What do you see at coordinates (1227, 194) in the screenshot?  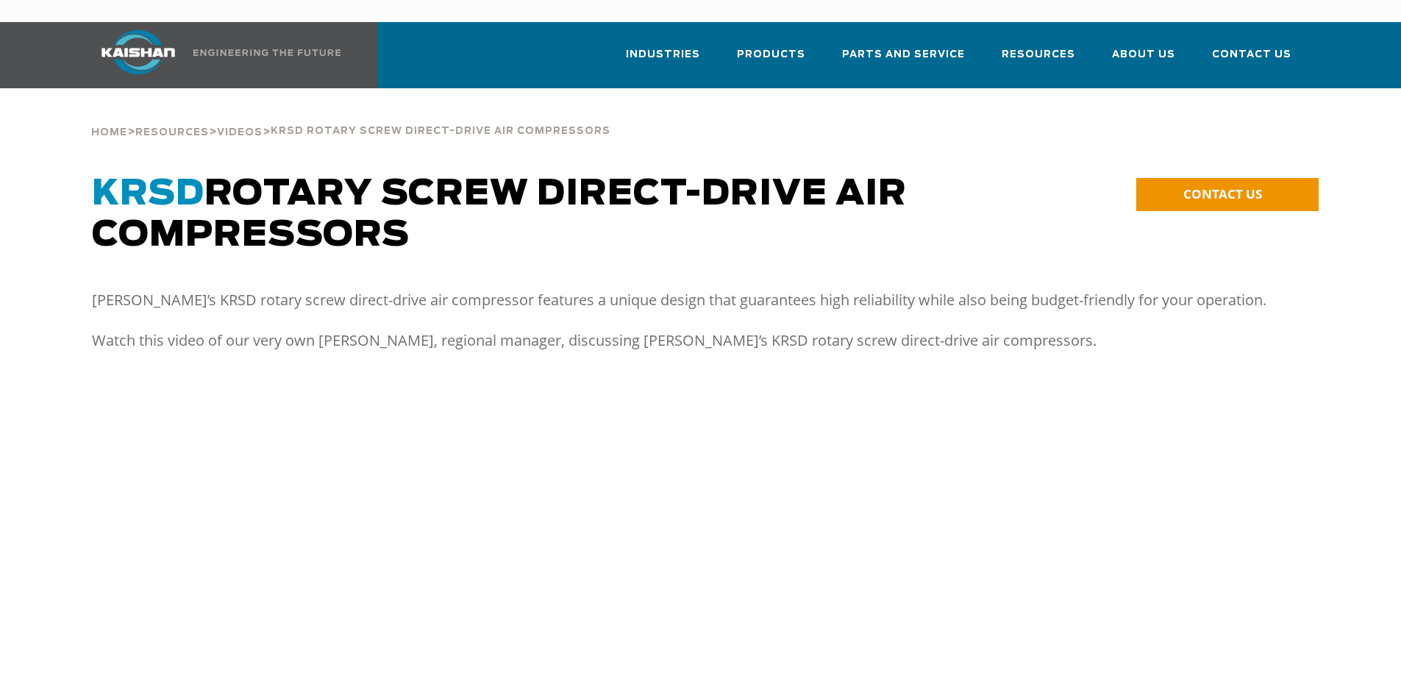 I see `a: CONTACT US` at bounding box center [1227, 194].